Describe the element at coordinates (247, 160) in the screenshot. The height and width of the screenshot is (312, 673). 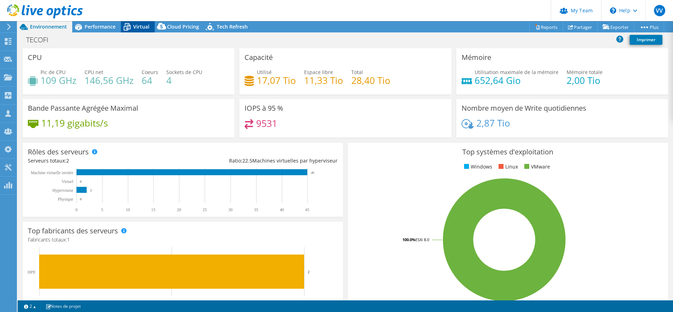
I see `span: 22.5` at that location.